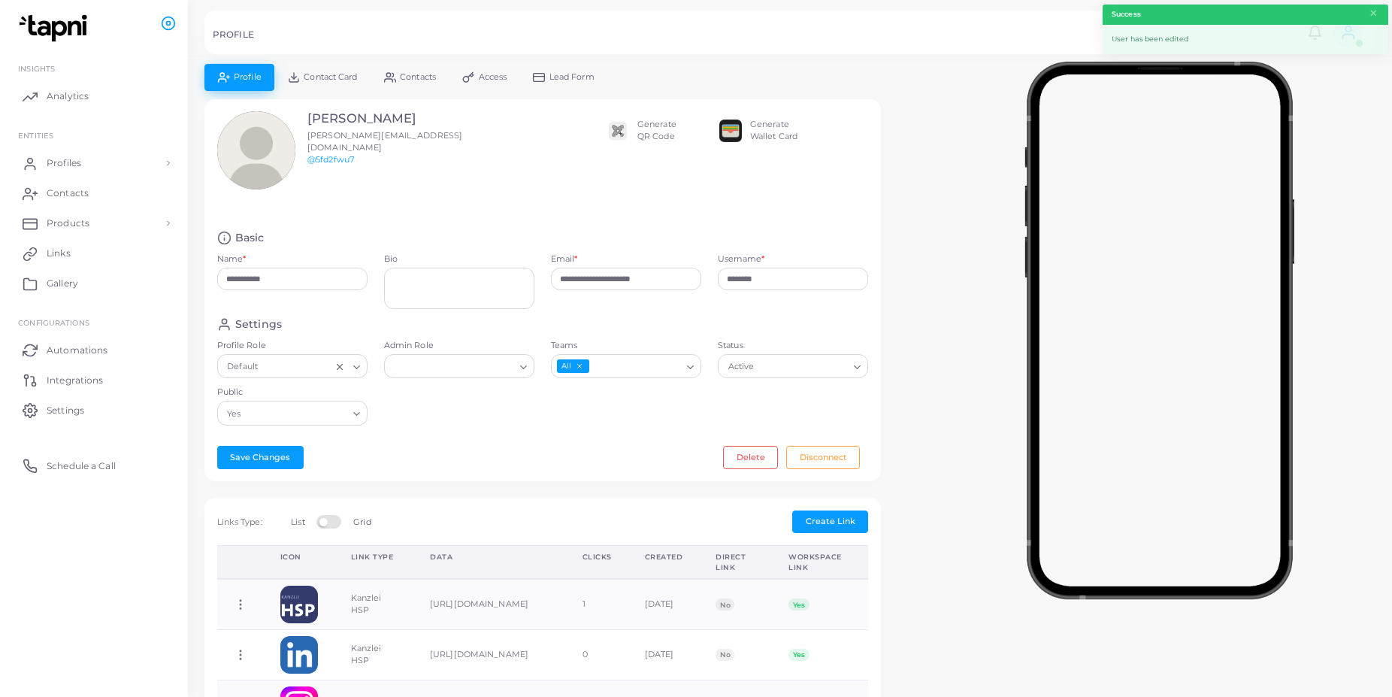 The image size is (1392, 697). Describe the element at coordinates (1159, 330) in the screenshot. I see `img: phone-mock.b55596b7.png` at that location.